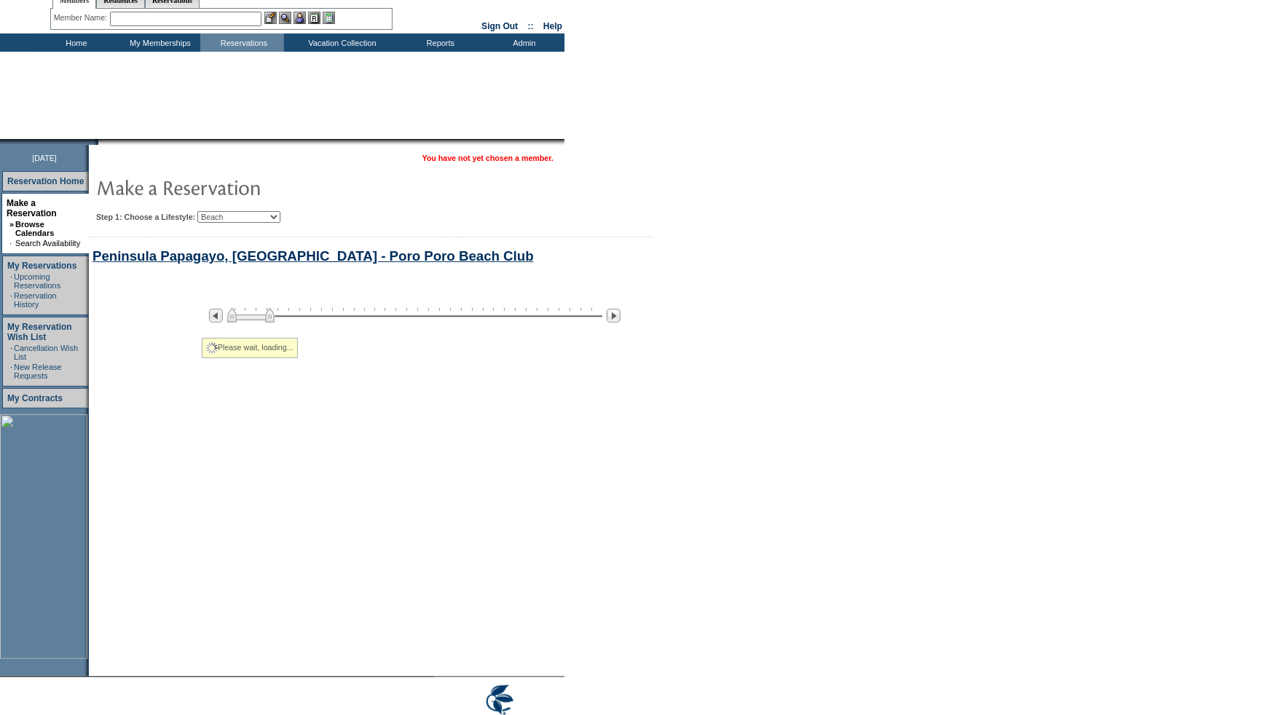 The image size is (1271, 715). Describe the element at coordinates (212, 348) in the screenshot. I see `img: spinner2.gif` at that location.